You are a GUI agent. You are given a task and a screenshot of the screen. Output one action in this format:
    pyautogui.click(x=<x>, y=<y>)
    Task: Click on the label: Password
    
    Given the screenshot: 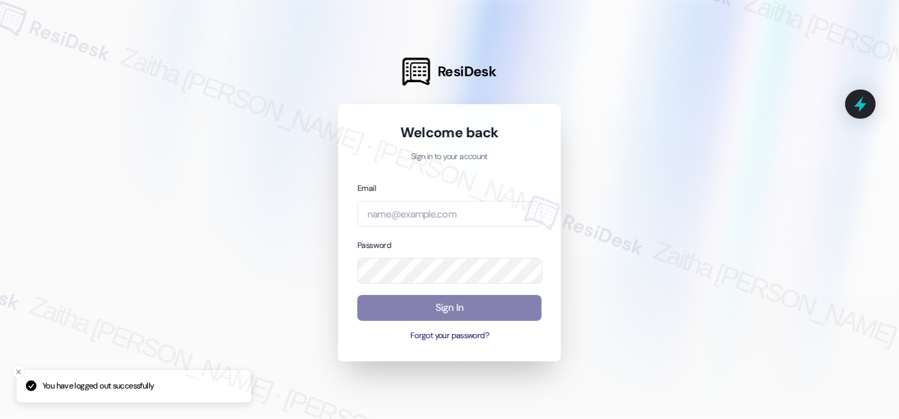 What is the action you would take?
    pyautogui.click(x=374, y=245)
    